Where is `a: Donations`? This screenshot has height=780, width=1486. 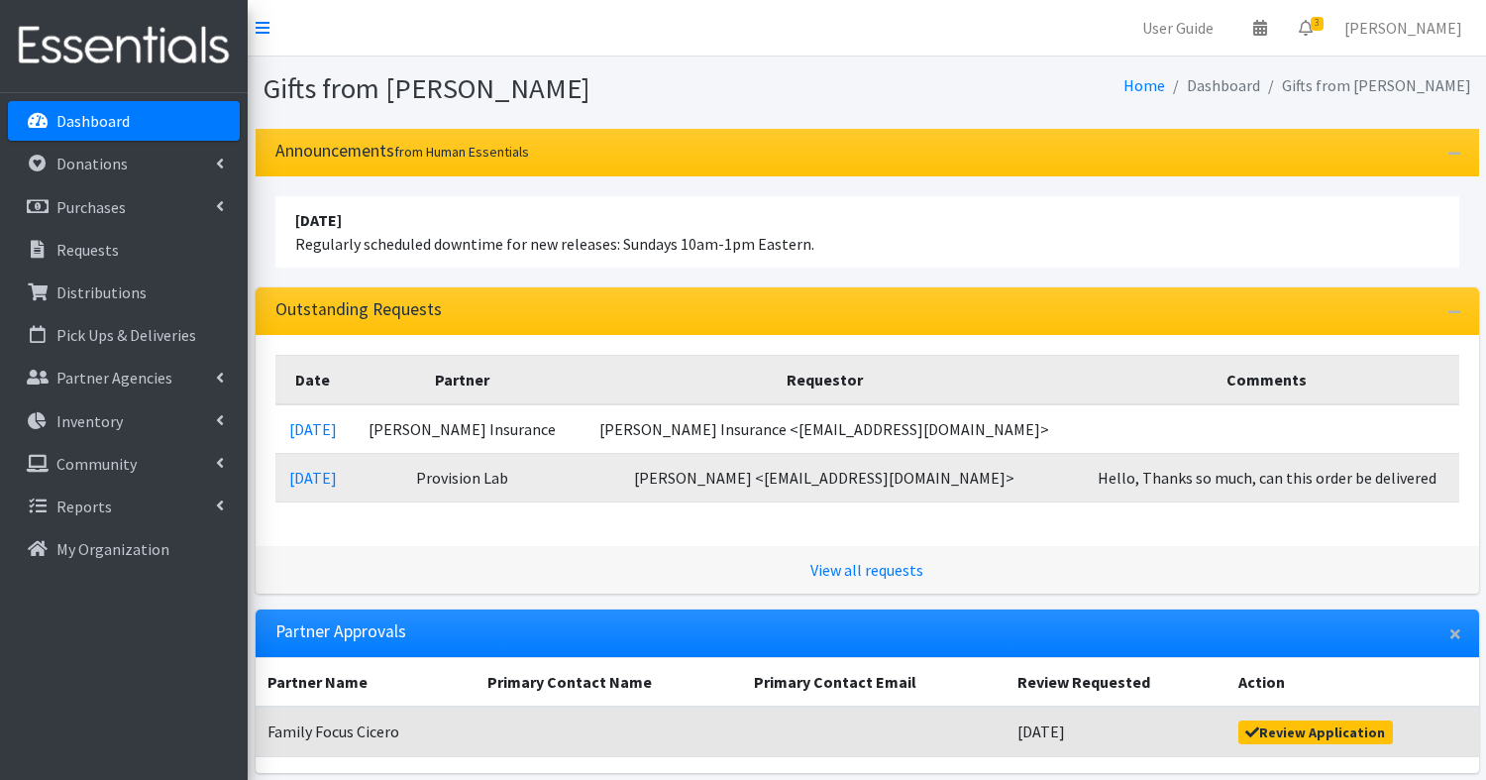 a: Donations is located at coordinates (124, 163).